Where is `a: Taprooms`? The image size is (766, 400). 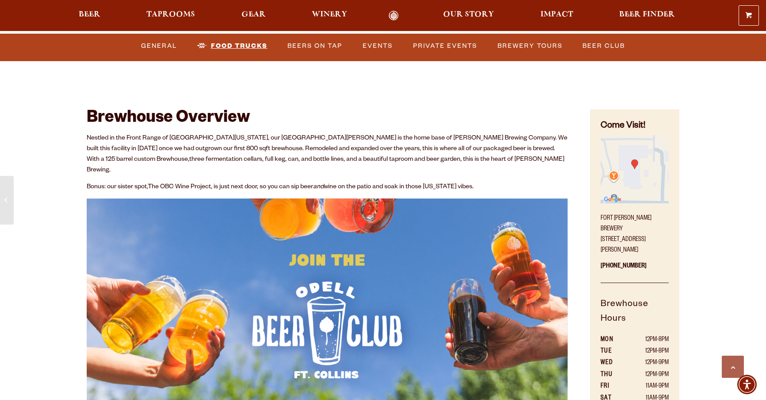 a: Taprooms is located at coordinates (171, 15).